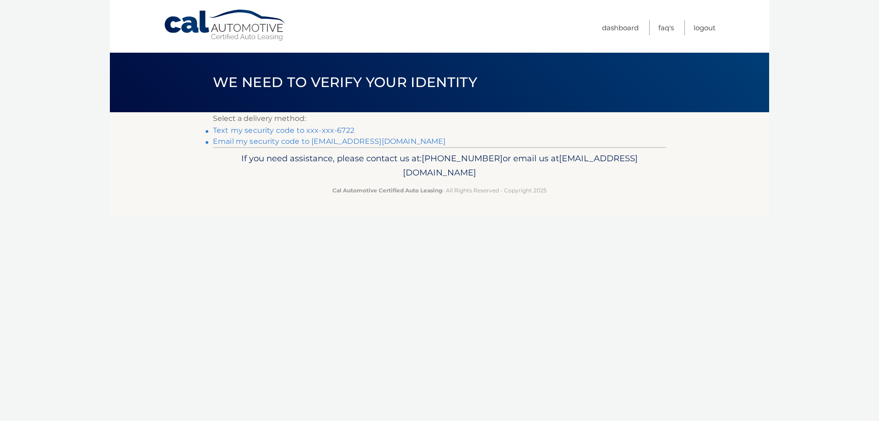  What do you see at coordinates (345, 82) in the screenshot?
I see `span: We need to verify your identity` at bounding box center [345, 82].